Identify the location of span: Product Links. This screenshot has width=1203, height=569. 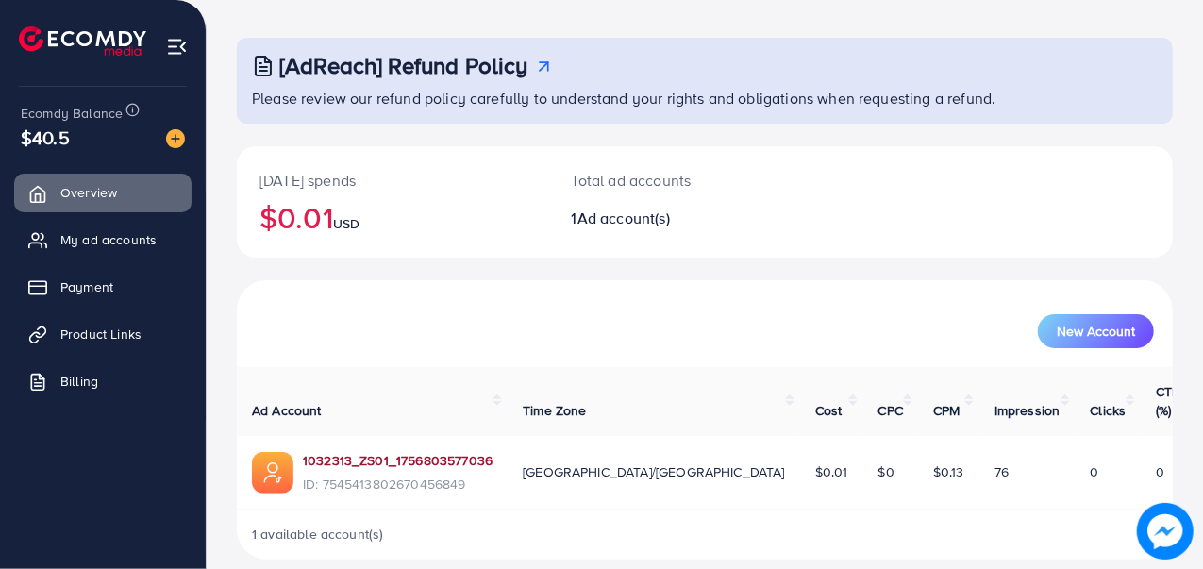
(101, 334).